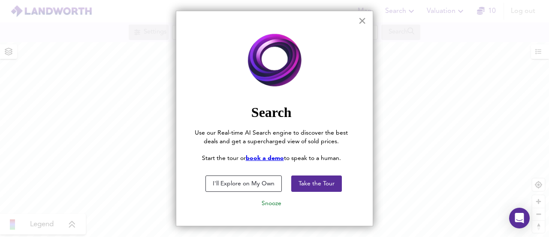 The image size is (549, 237). What do you see at coordinates (362, 21) in the screenshot?
I see `button: Close` at bounding box center [362, 21].